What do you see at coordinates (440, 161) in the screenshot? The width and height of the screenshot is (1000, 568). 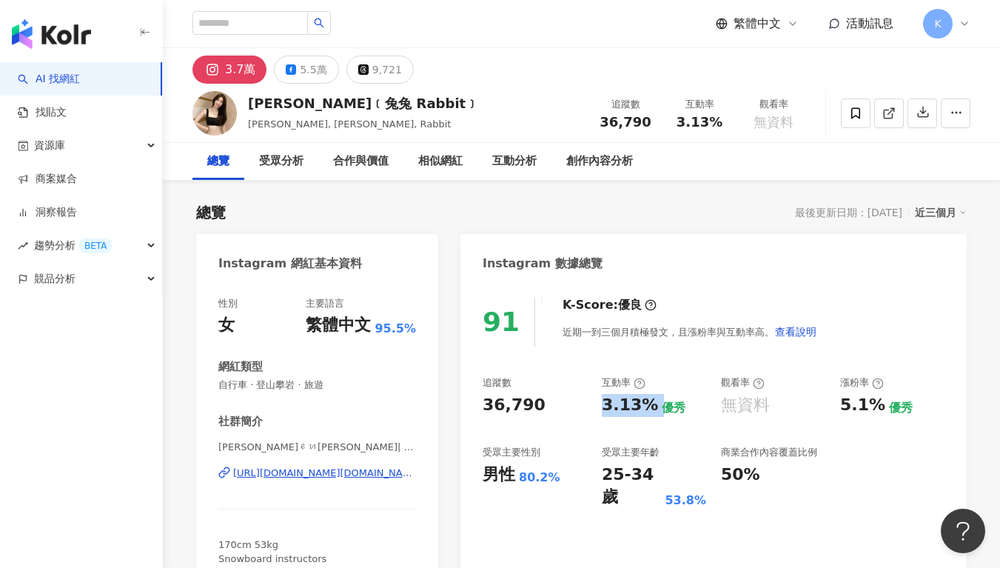 I see `div: 相似網紅` at bounding box center [440, 161].